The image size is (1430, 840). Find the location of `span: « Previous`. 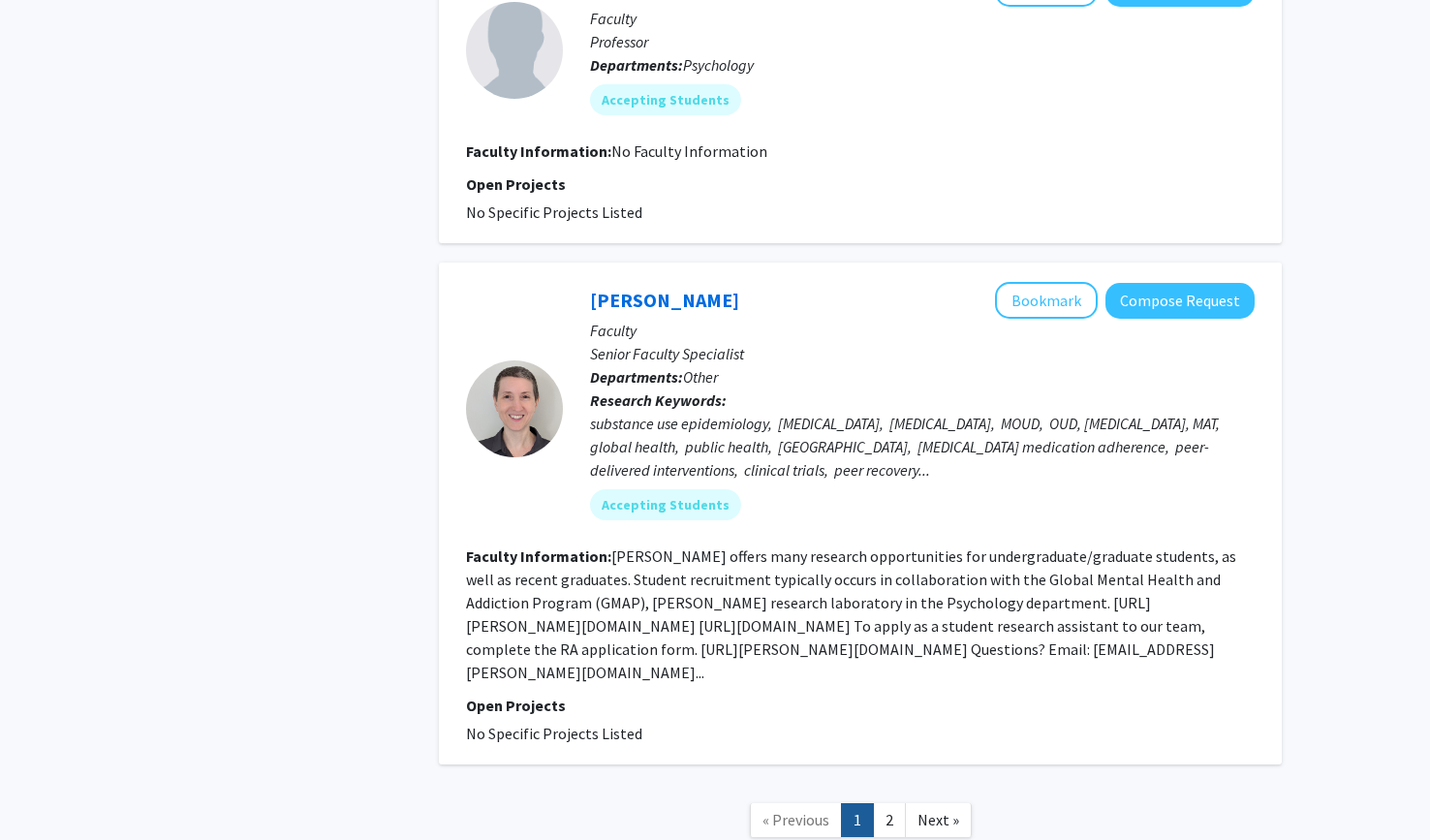

span: « Previous is located at coordinates (795, 819).